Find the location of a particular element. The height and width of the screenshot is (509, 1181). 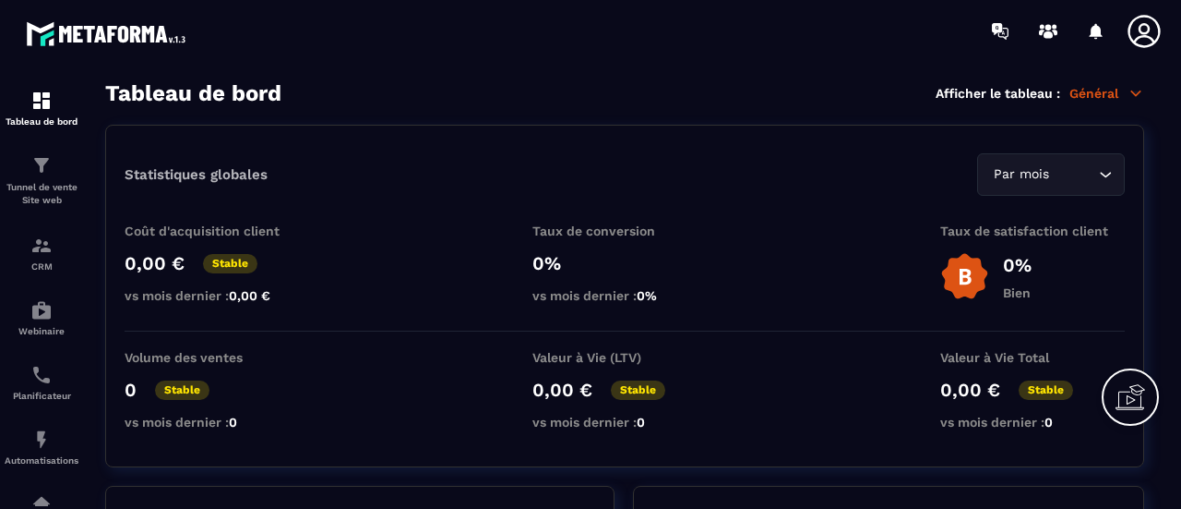

p: Tunnel de vente Site web is located at coordinates (42, 194).